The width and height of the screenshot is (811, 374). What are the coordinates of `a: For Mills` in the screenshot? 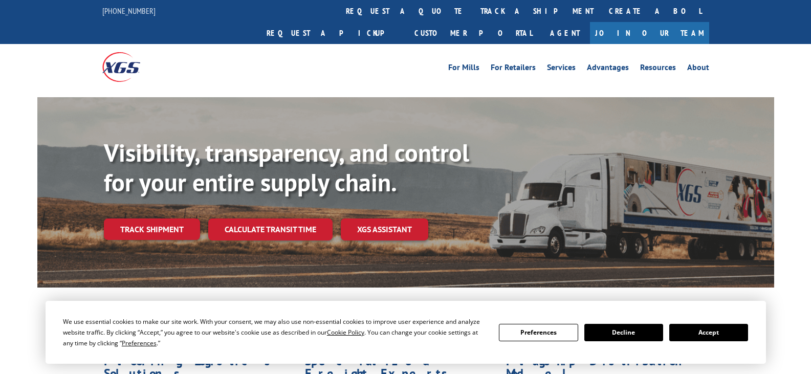 It's located at (464, 69).